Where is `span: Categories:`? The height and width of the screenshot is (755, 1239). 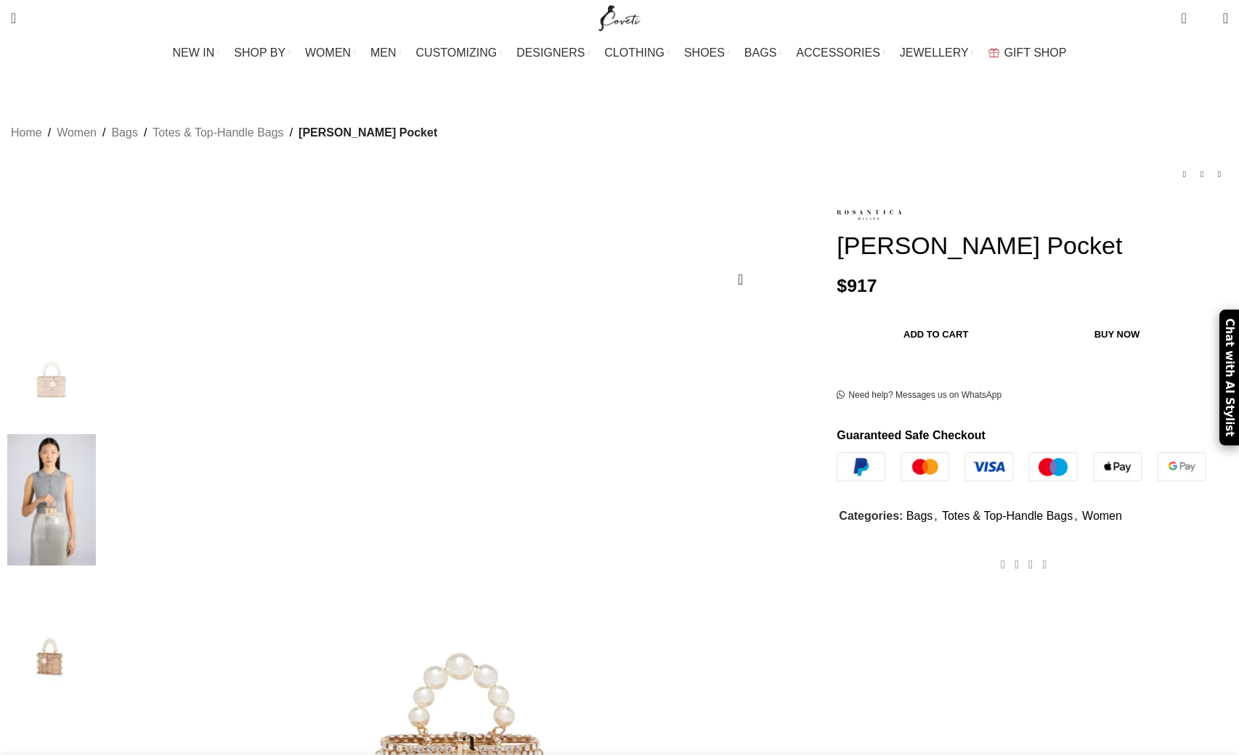 span: Categories: is located at coordinates (871, 516).